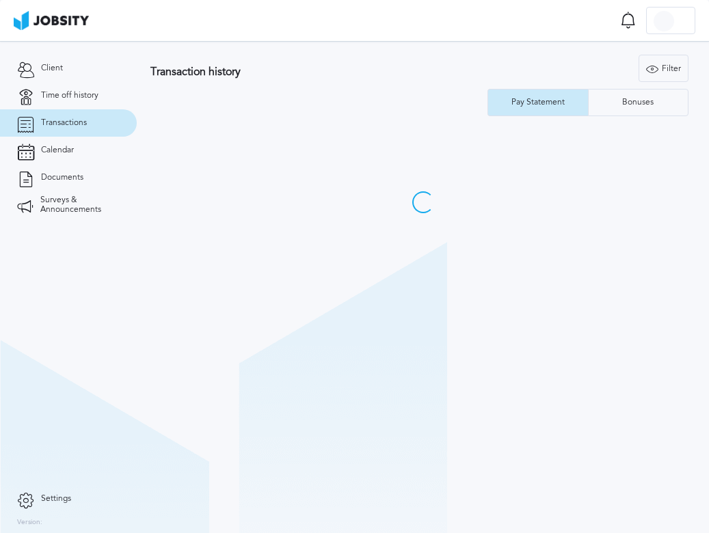 The image size is (709, 533). Describe the element at coordinates (80, 205) in the screenshot. I see `span: Surveys & Announcements` at that location.